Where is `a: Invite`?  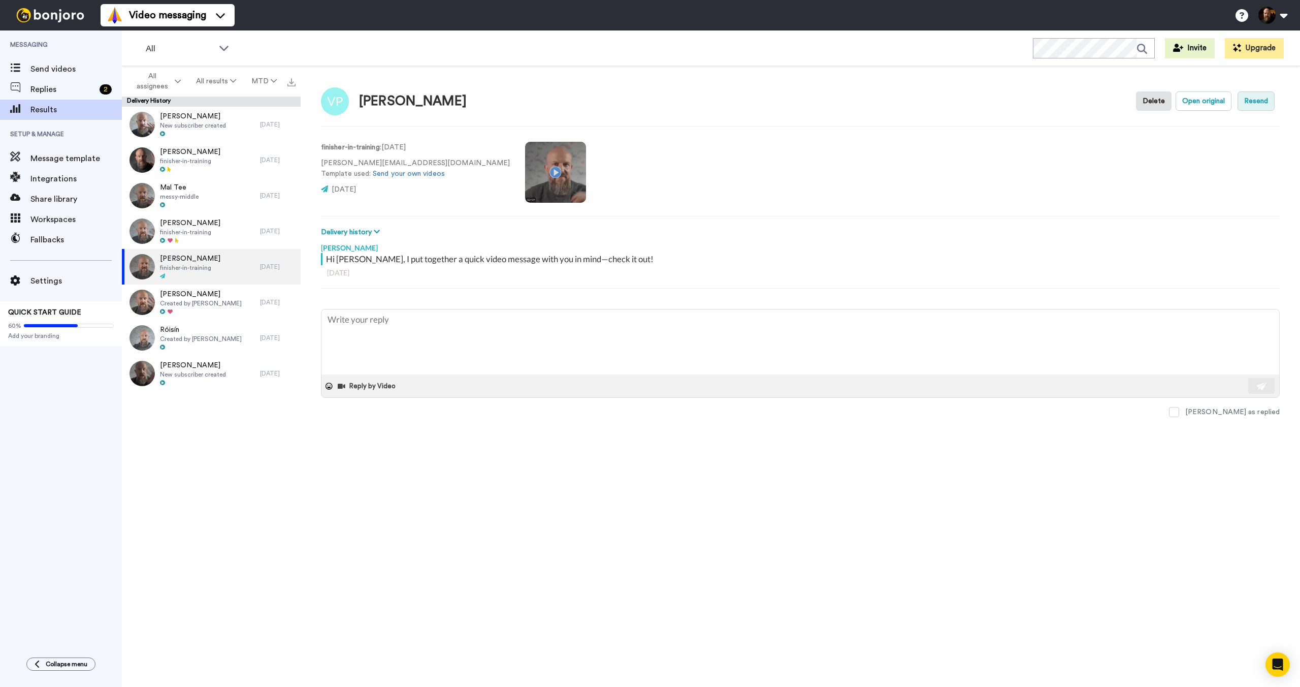 a: Invite is located at coordinates (1190, 48).